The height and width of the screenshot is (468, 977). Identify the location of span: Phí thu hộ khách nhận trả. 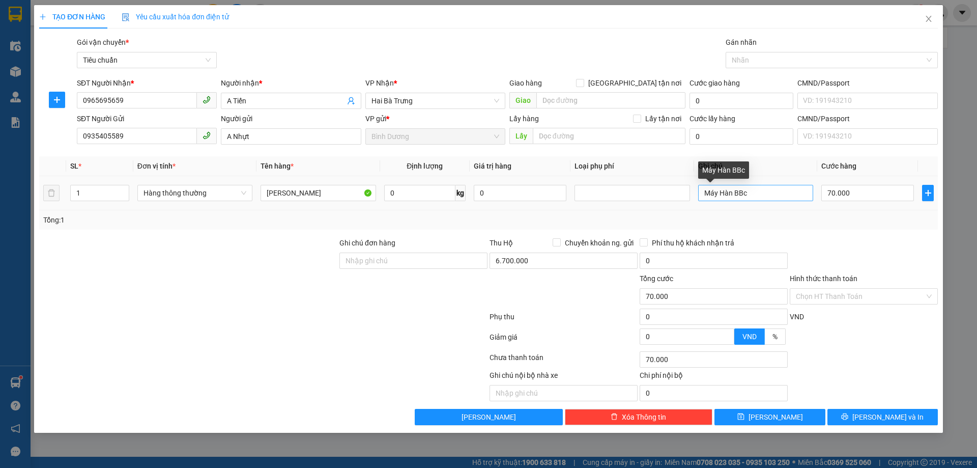
(693, 243).